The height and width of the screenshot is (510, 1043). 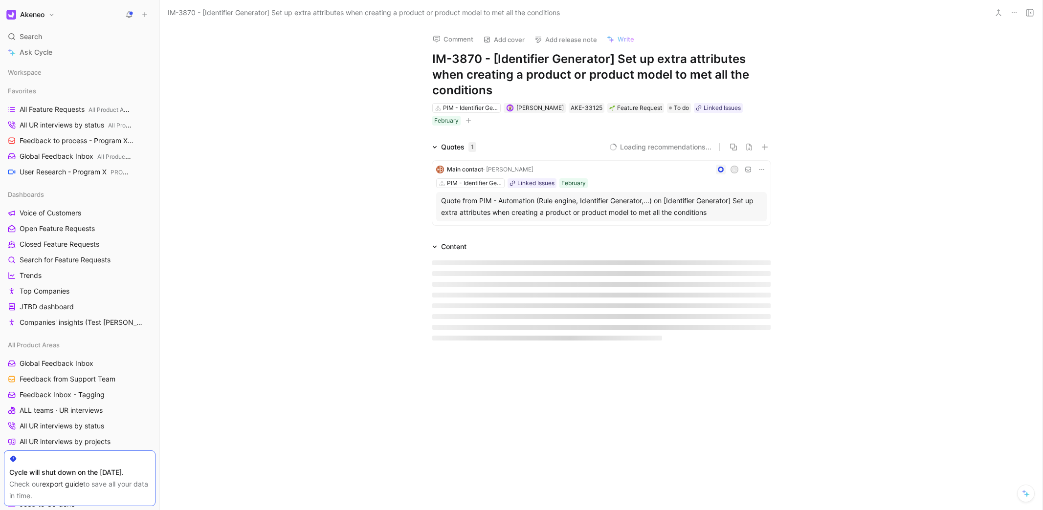 I want to click on div: 1, so click(x=472, y=147).